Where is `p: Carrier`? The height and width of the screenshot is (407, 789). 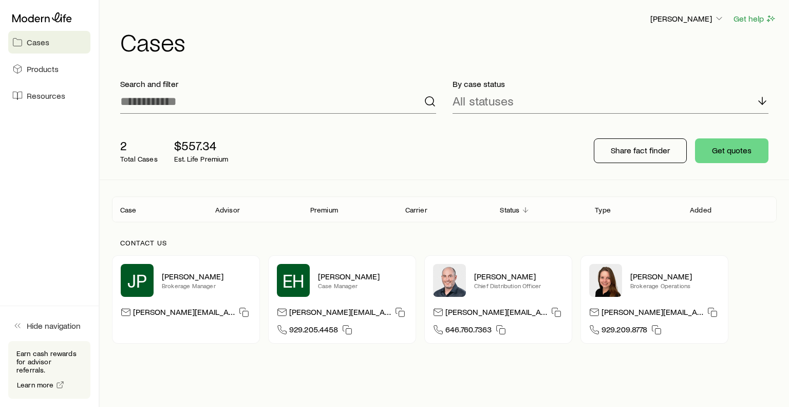 p: Carrier is located at coordinates (416, 210).